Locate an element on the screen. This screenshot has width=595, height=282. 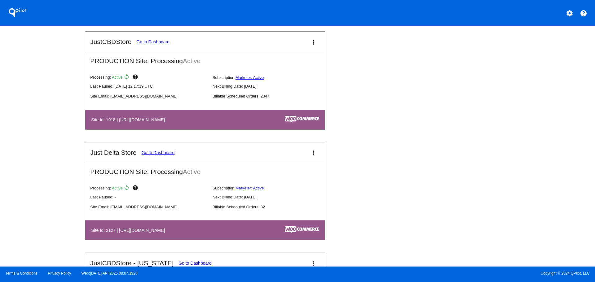
p: Last Paused: - is located at coordinates (149, 197).